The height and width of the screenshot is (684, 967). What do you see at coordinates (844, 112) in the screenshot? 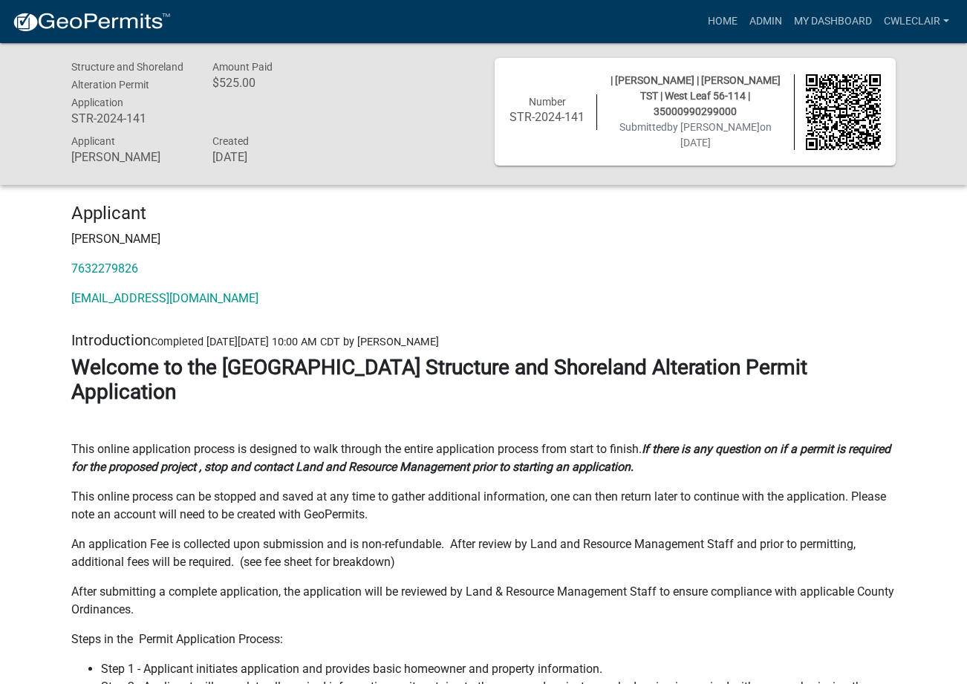
I see `img: QR code` at bounding box center [844, 112].